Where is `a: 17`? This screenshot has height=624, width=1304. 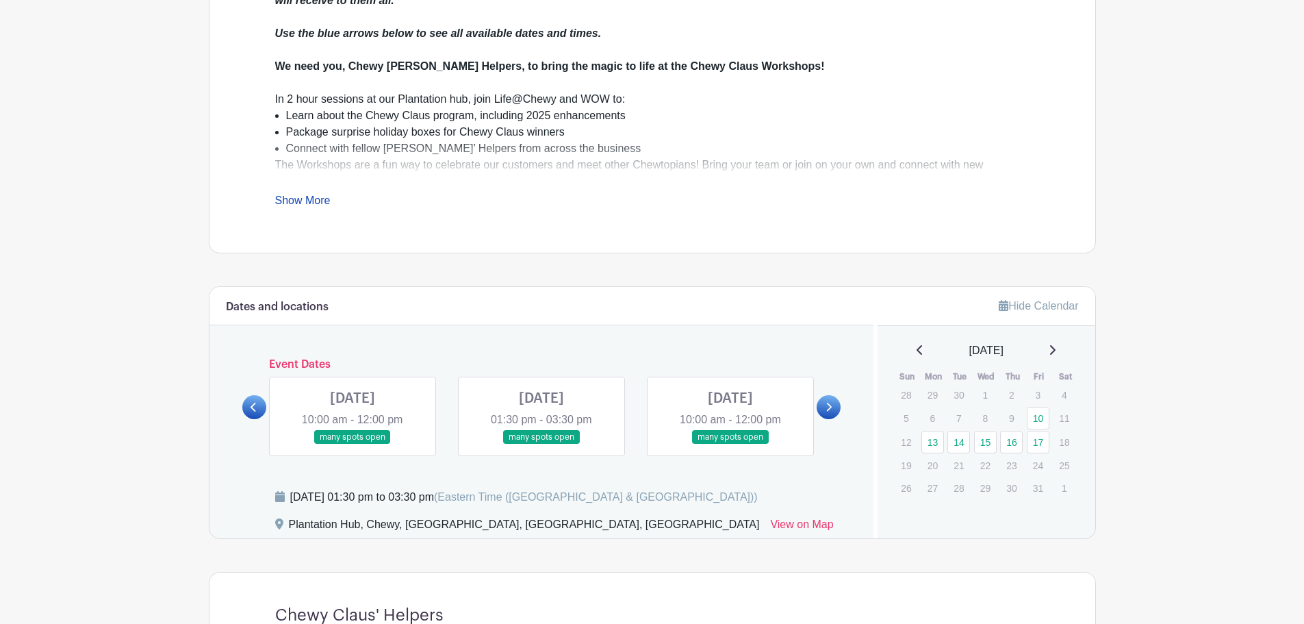 a: 17 is located at coordinates (1038, 442).